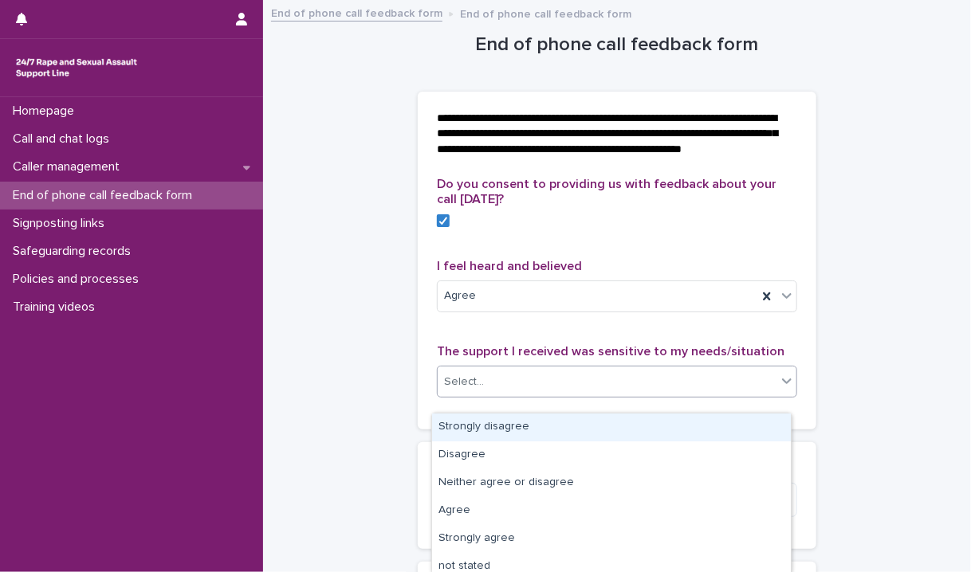 Image resolution: width=971 pixels, height=572 pixels. Describe the element at coordinates (46, 111) in the screenshot. I see `p: Homepage` at that location.